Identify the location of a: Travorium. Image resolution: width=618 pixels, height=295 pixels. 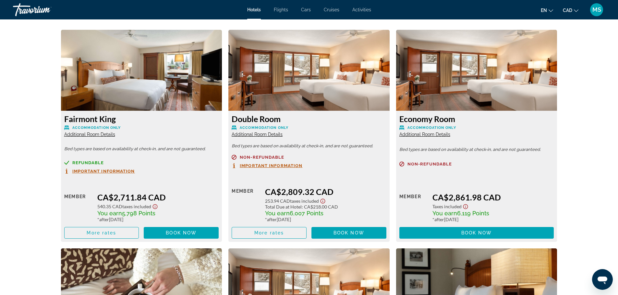
(45, 10).